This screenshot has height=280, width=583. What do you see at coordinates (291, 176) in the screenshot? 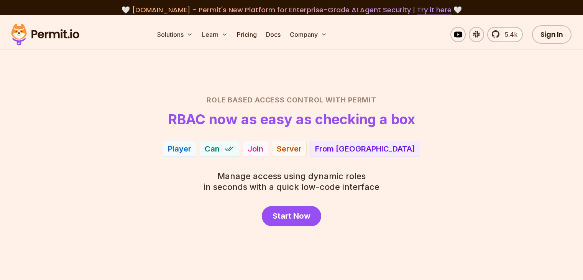
I see `span: Manage access using dynamic roles` at bounding box center [291, 176].